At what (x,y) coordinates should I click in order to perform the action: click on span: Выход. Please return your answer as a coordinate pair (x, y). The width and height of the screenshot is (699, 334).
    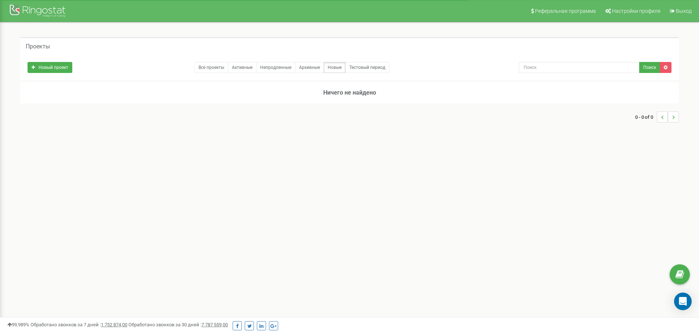
    Looking at the image, I should click on (684, 11).